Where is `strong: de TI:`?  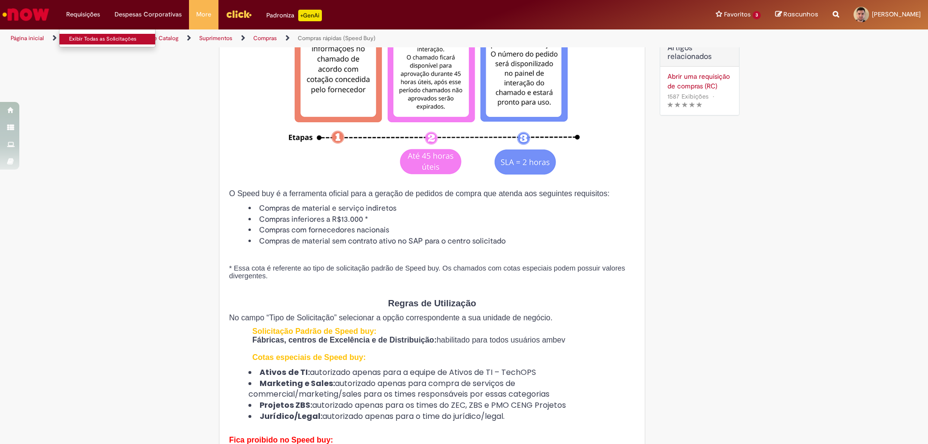 strong: de TI: is located at coordinates (299, 372).